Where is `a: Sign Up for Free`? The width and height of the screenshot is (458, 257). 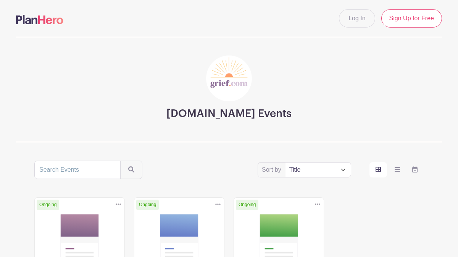
a: Sign Up for Free is located at coordinates (411, 18).